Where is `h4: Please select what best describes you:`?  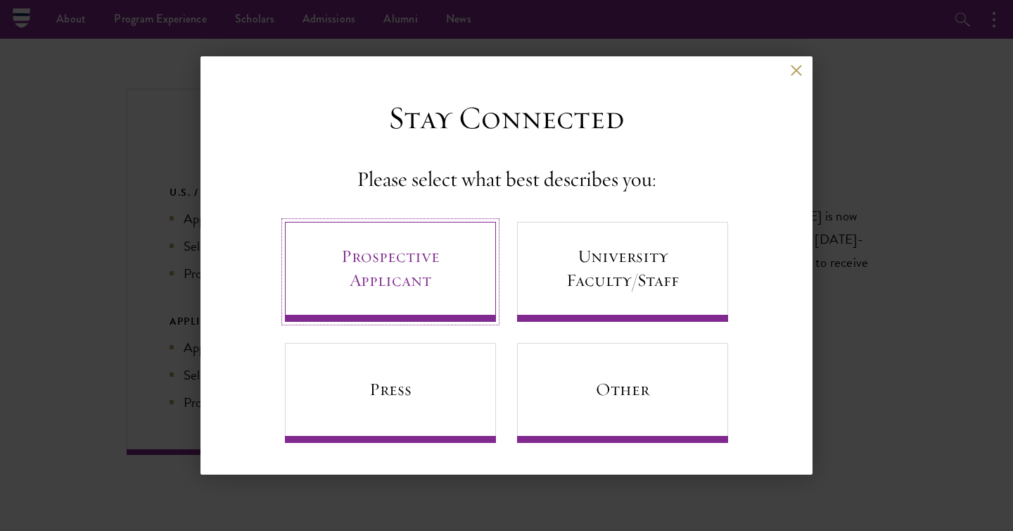 h4: Please select what best describes you: is located at coordinates (507, 179).